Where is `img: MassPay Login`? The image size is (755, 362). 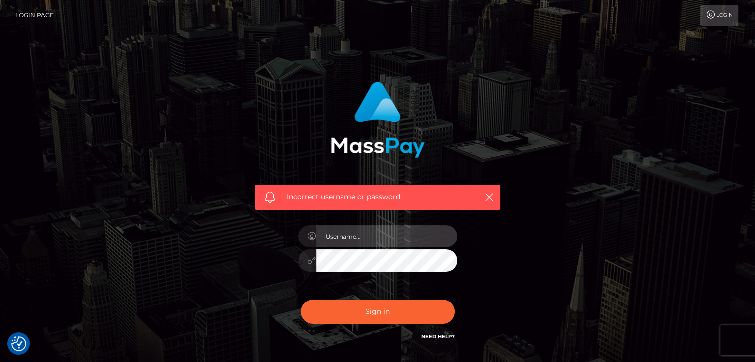 img: MassPay Login is located at coordinates (378, 120).